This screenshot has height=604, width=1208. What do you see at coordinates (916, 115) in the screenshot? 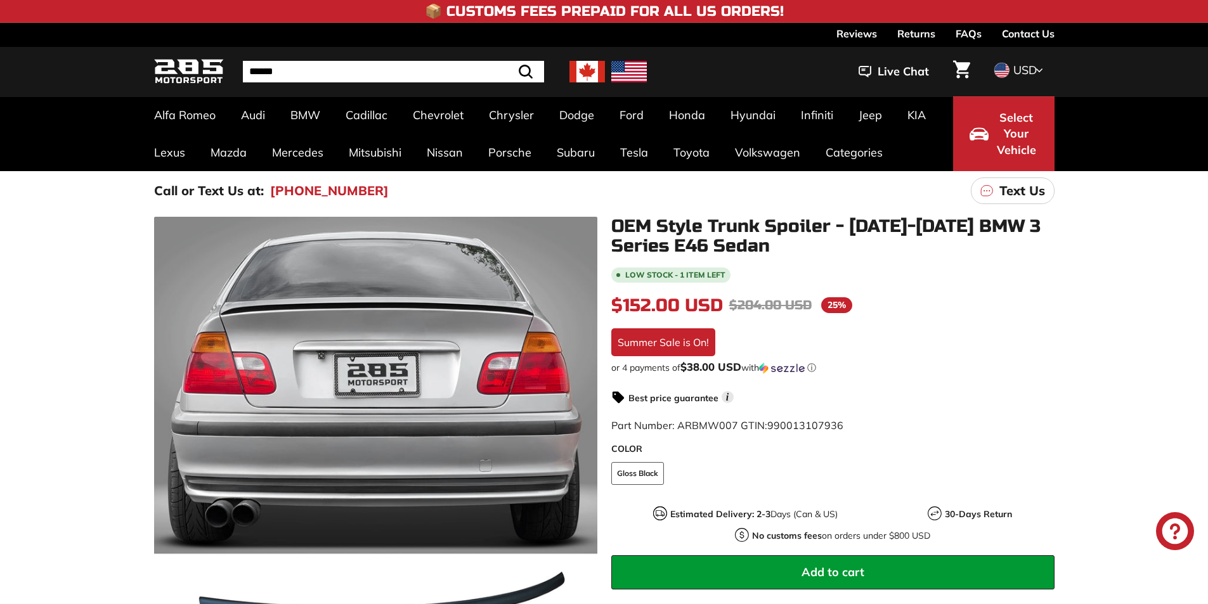
I see `a: KIA` at bounding box center [916, 115].